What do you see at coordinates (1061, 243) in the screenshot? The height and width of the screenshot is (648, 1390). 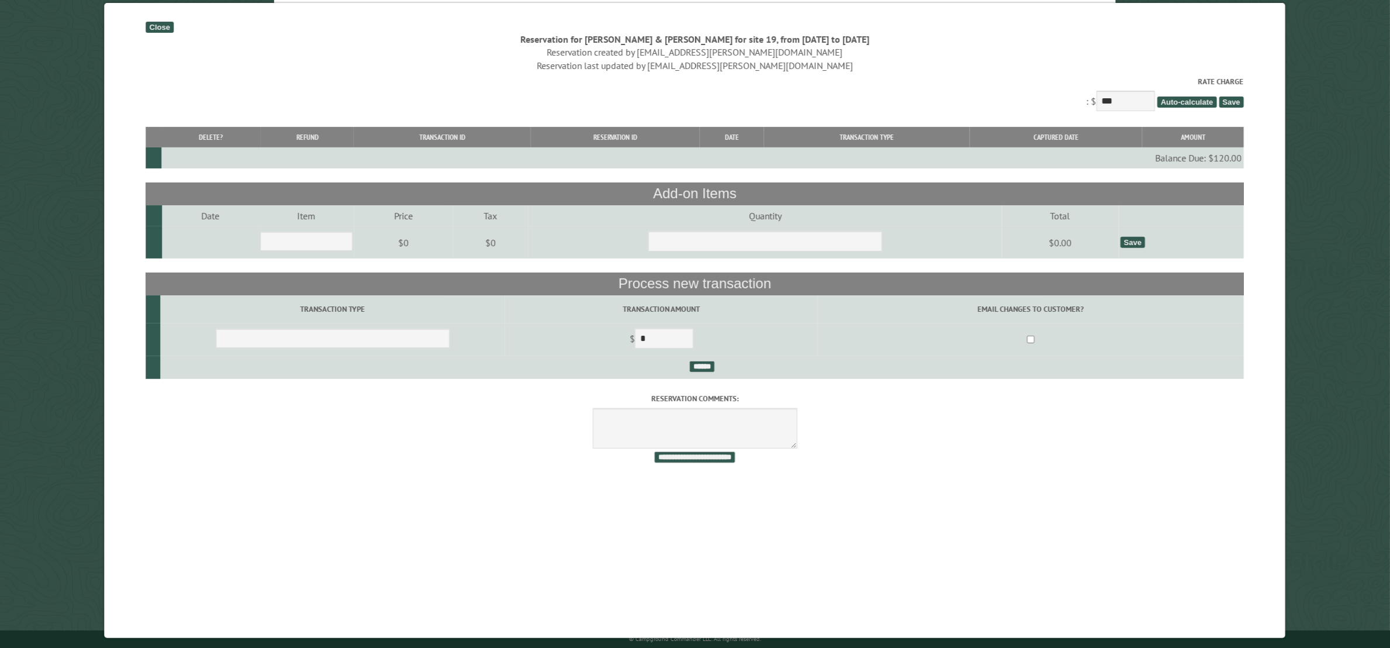 I see `td: $0.00` at bounding box center [1061, 243].